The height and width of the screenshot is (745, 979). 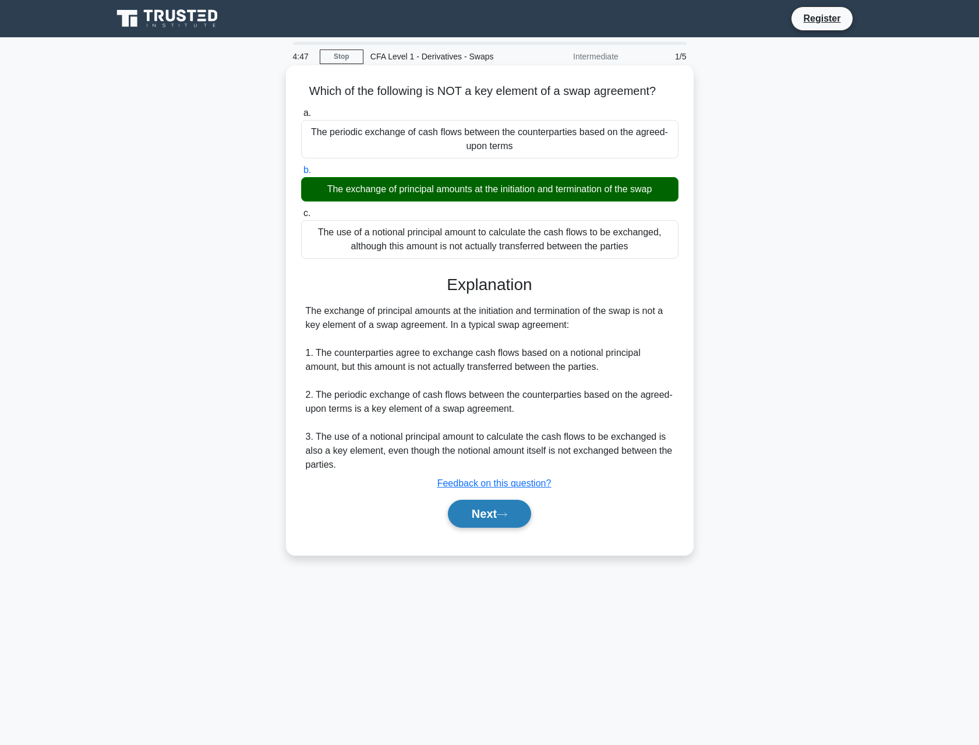 What do you see at coordinates (494, 483) in the screenshot?
I see `u: Feedback on this question?` at bounding box center [494, 483].